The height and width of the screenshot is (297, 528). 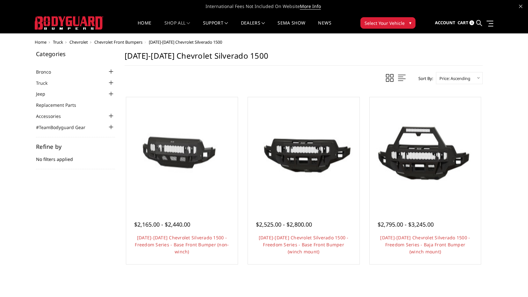 I want to click on a: More Info, so click(x=310, y=6).